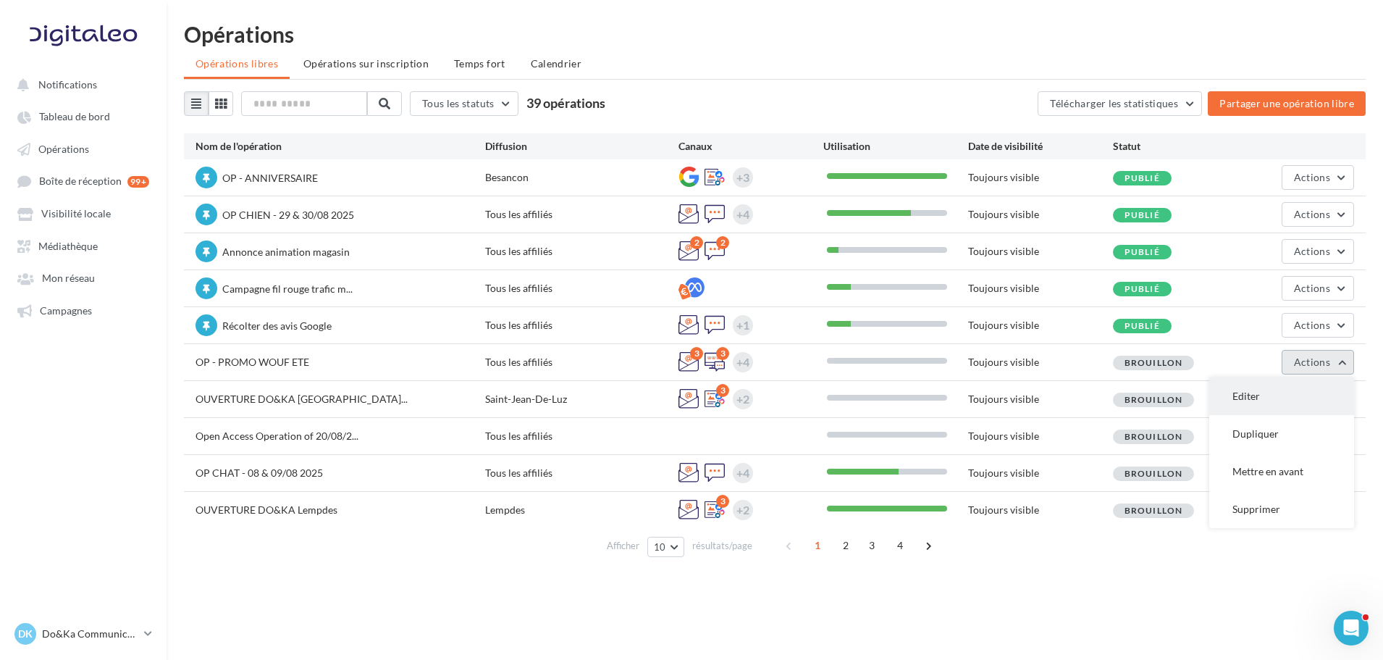 This screenshot has height=660, width=1383. I want to click on span: Récolter des avis Google, so click(277, 325).